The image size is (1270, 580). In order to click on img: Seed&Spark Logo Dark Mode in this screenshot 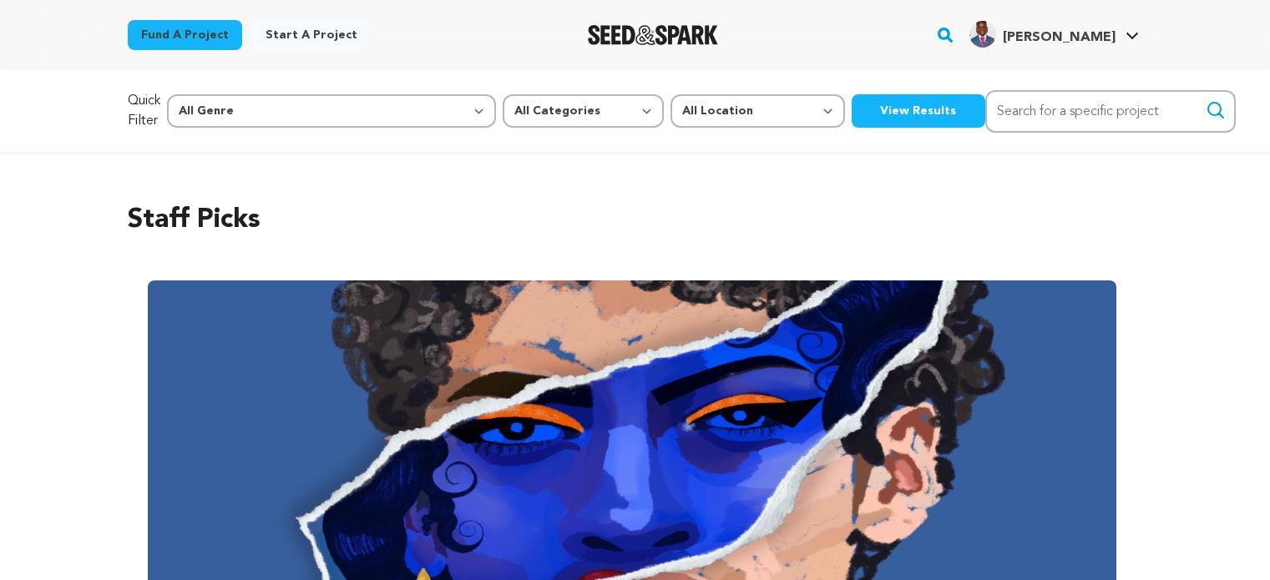, I will do `click(653, 35)`.